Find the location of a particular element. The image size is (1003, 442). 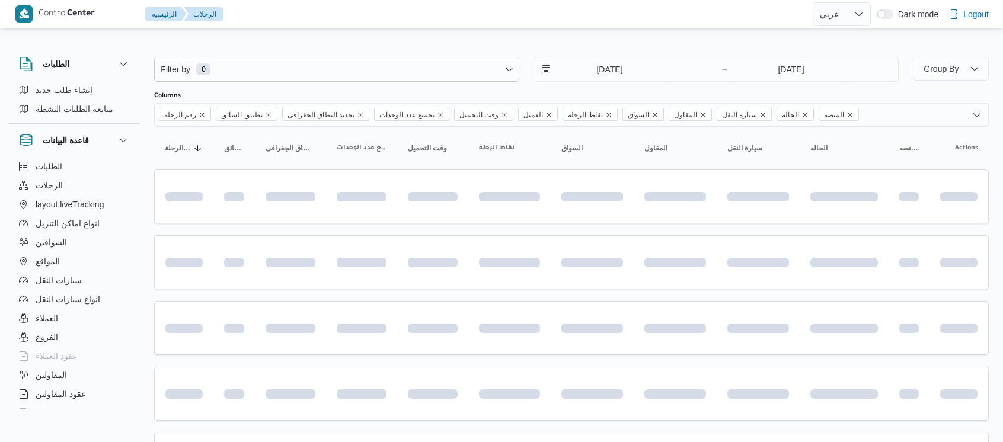

button: الفروع is located at coordinates (75, 337).